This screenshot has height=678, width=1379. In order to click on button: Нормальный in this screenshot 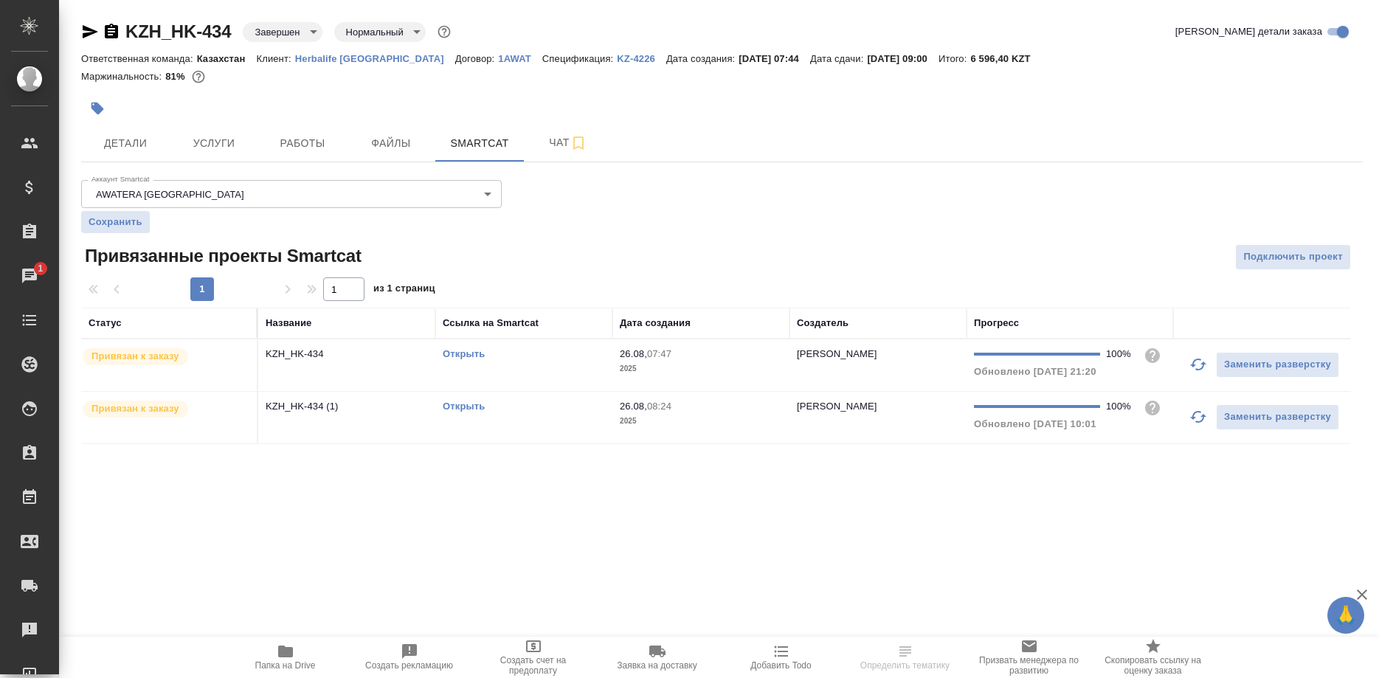, I will do `click(375, 32)`.